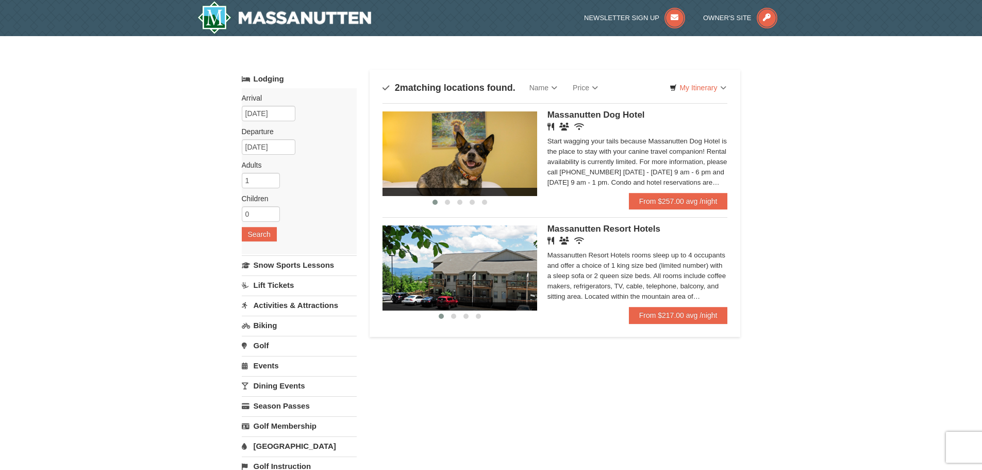 Image resolution: width=982 pixels, height=470 pixels. I want to click on a: Events, so click(299, 365).